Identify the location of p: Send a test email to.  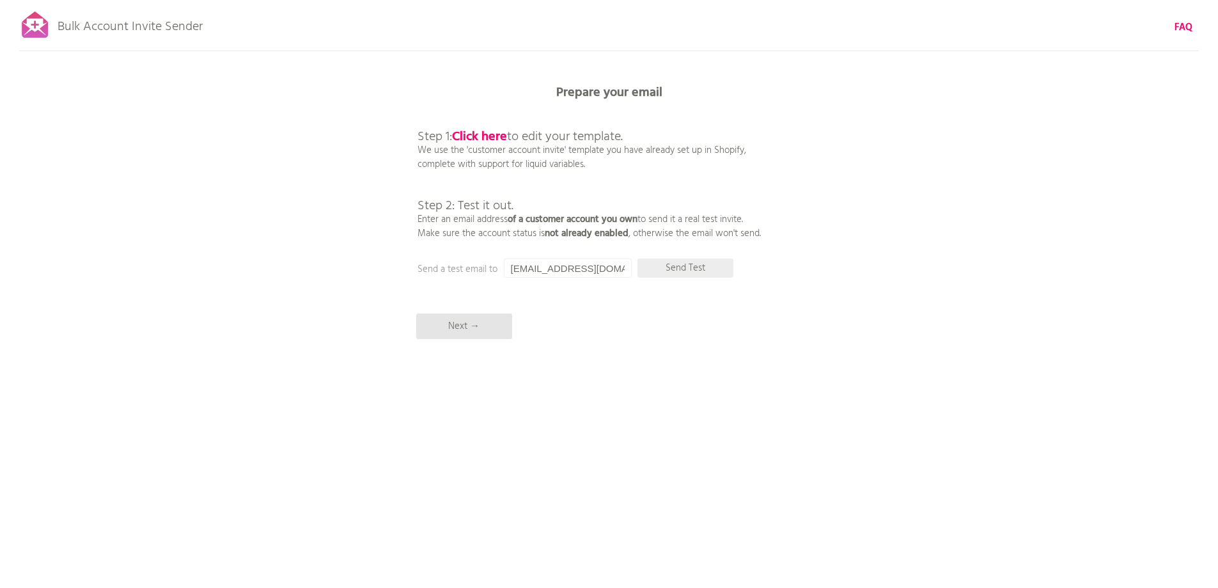
(546, 269).